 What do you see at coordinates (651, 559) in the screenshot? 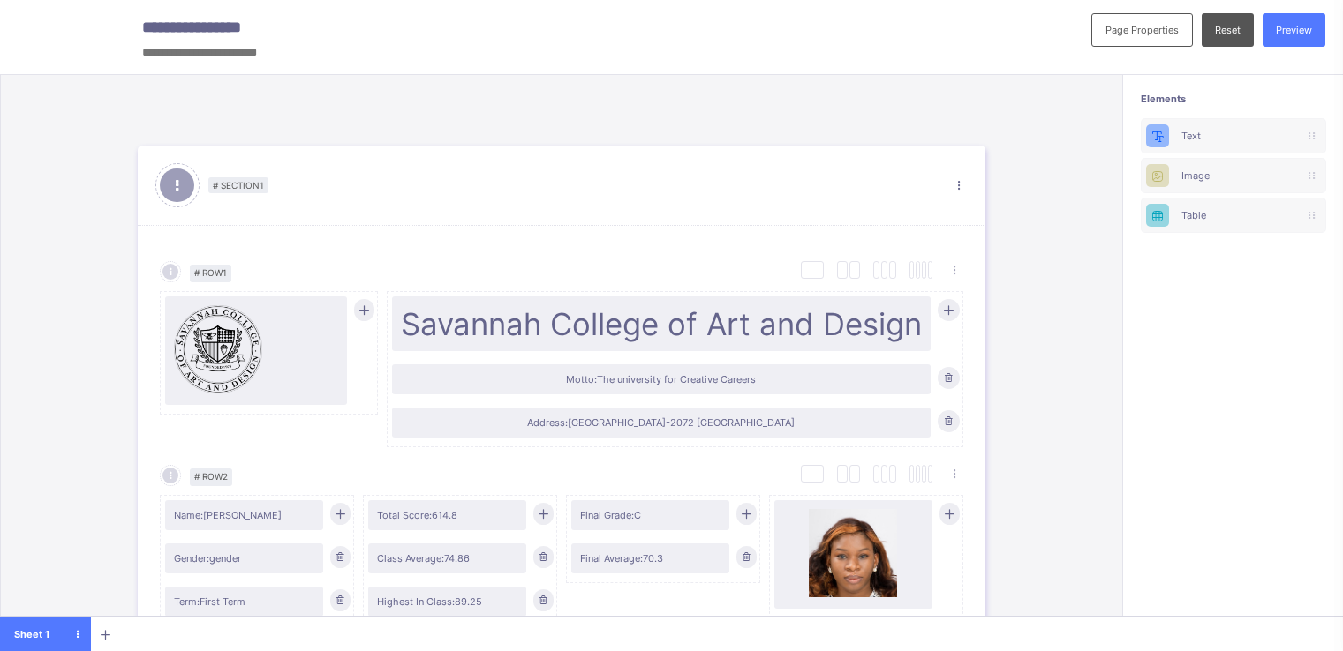
I see `span: Final Average: 70.3` at bounding box center [651, 559].